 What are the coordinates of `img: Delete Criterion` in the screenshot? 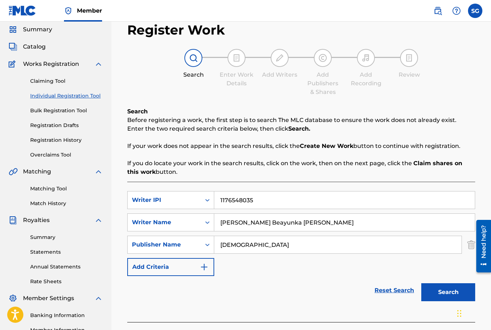 It's located at (471, 245).